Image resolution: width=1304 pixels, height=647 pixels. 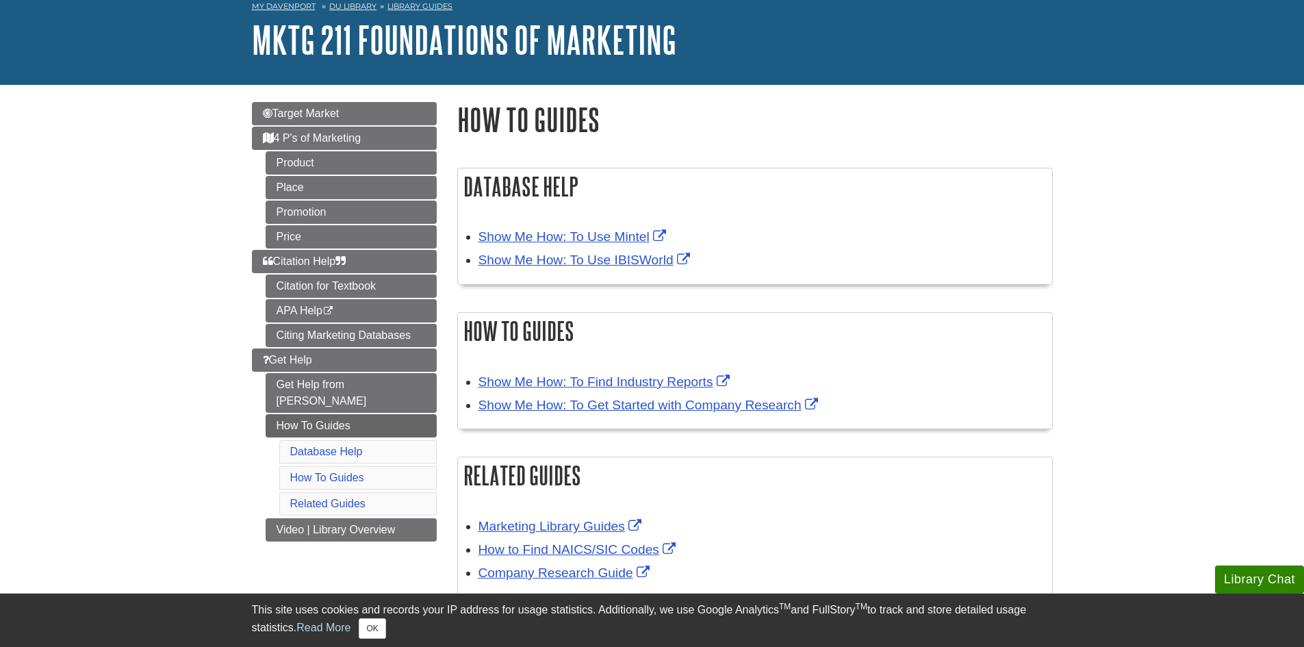 What do you see at coordinates (301, 113) in the screenshot?
I see `span: Target Market` at bounding box center [301, 113].